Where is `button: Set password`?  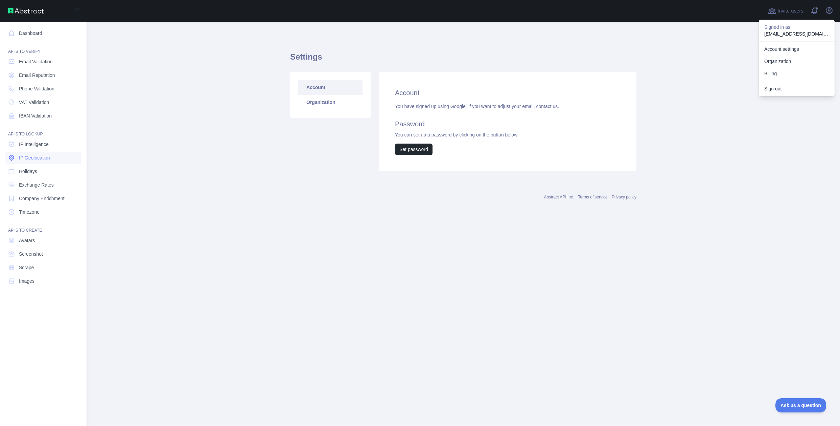
button: Set password is located at coordinates (414, 149).